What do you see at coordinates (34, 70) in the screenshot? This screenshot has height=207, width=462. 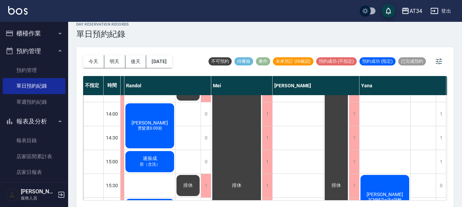 I see `a: 預約管理` at bounding box center [34, 70].